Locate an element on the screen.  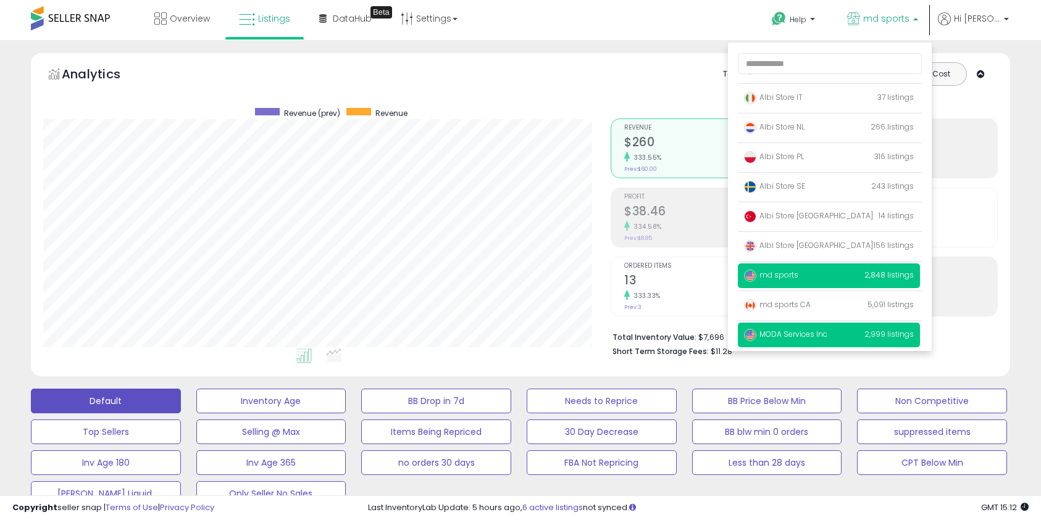
span: $11.28 is located at coordinates (721, 351).